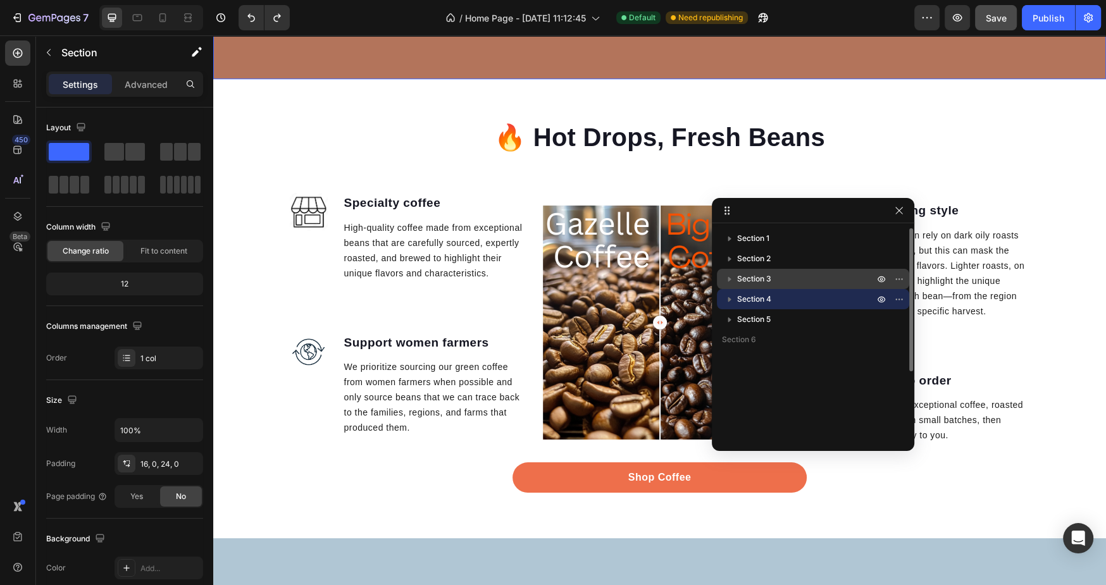 The height and width of the screenshot is (585, 1106). Describe the element at coordinates (753, 319) in the screenshot. I see `span: Section 5` at that location.